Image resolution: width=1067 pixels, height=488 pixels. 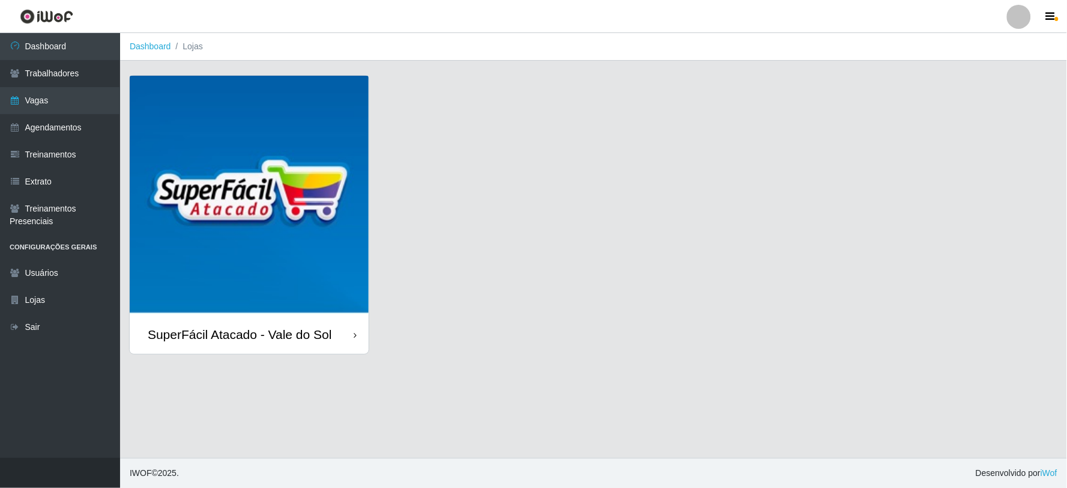 What do you see at coordinates (249, 195) in the screenshot?
I see `img: cardImg` at bounding box center [249, 195].